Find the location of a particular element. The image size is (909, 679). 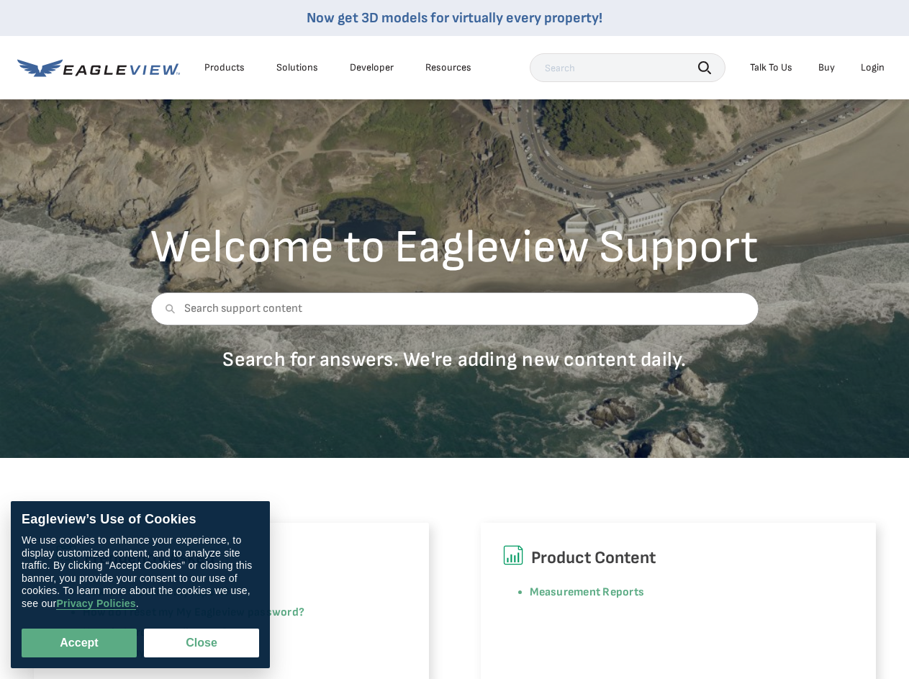

a: Measurement Reports is located at coordinates (587, 592).